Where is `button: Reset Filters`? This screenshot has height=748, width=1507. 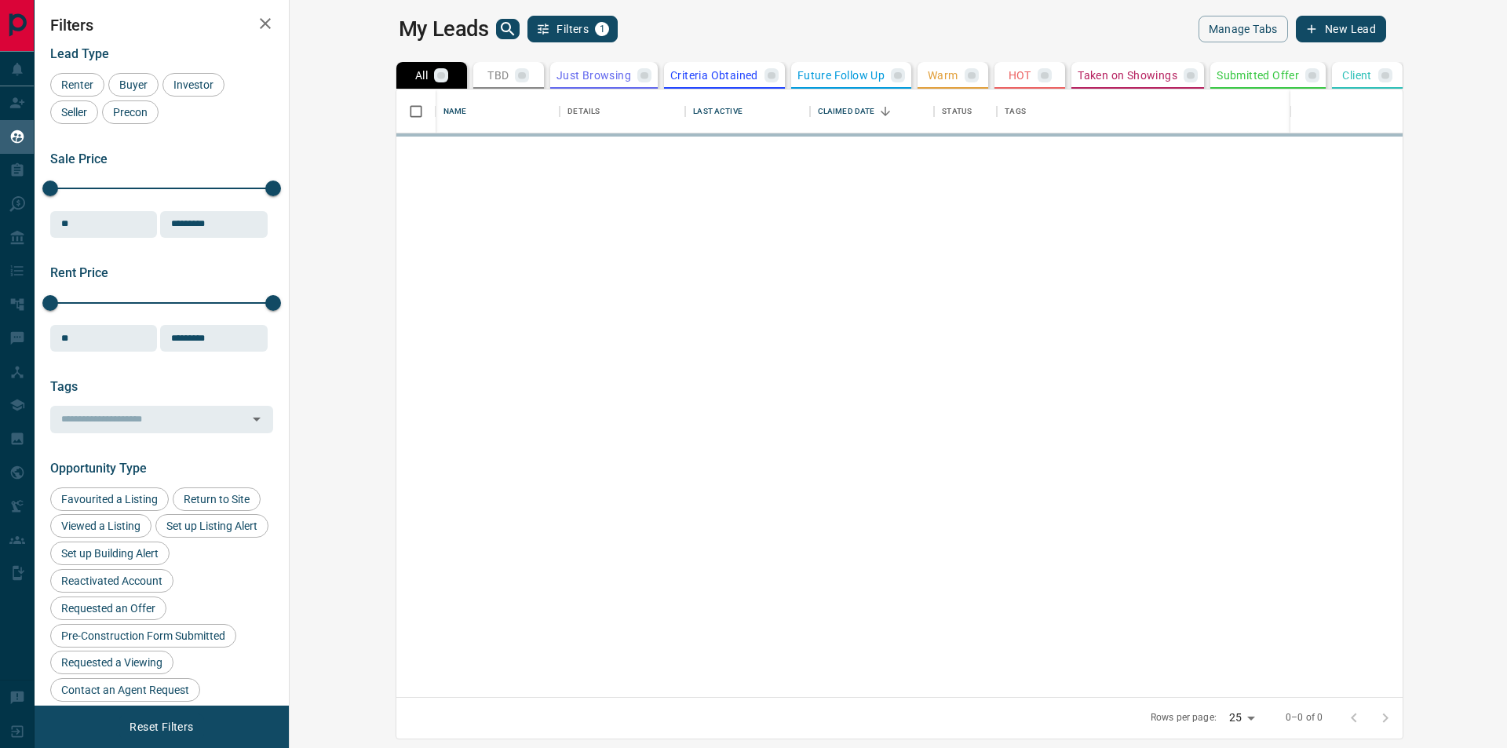
button: Reset Filters is located at coordinates (161, 727).